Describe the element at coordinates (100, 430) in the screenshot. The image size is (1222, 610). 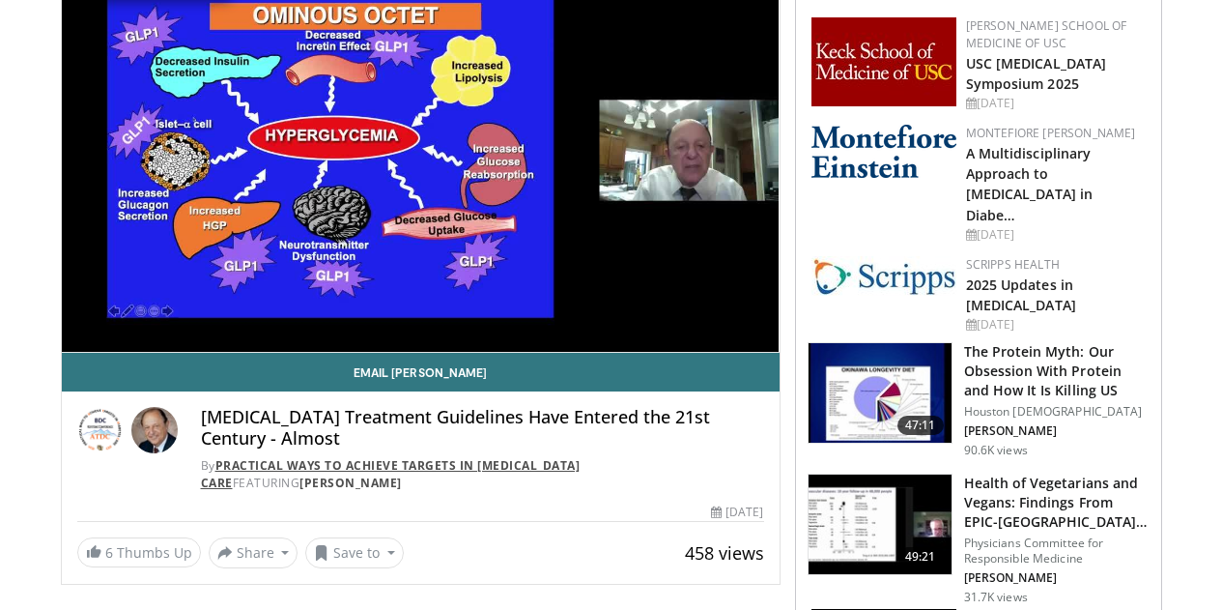
I see `img: Practical Ways to Achieve Targets in Diabetes Care` at that location.